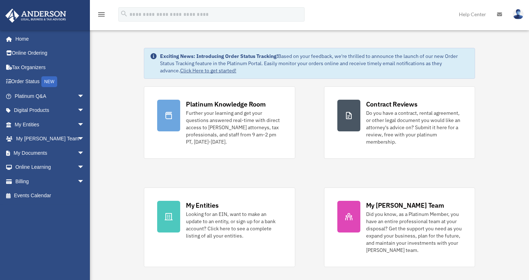 The height and width of the screenshot is (280, 529). Describe the element at coordinates (50, 67) in the screenshot. I see `a: Tax Organizers` at that location.